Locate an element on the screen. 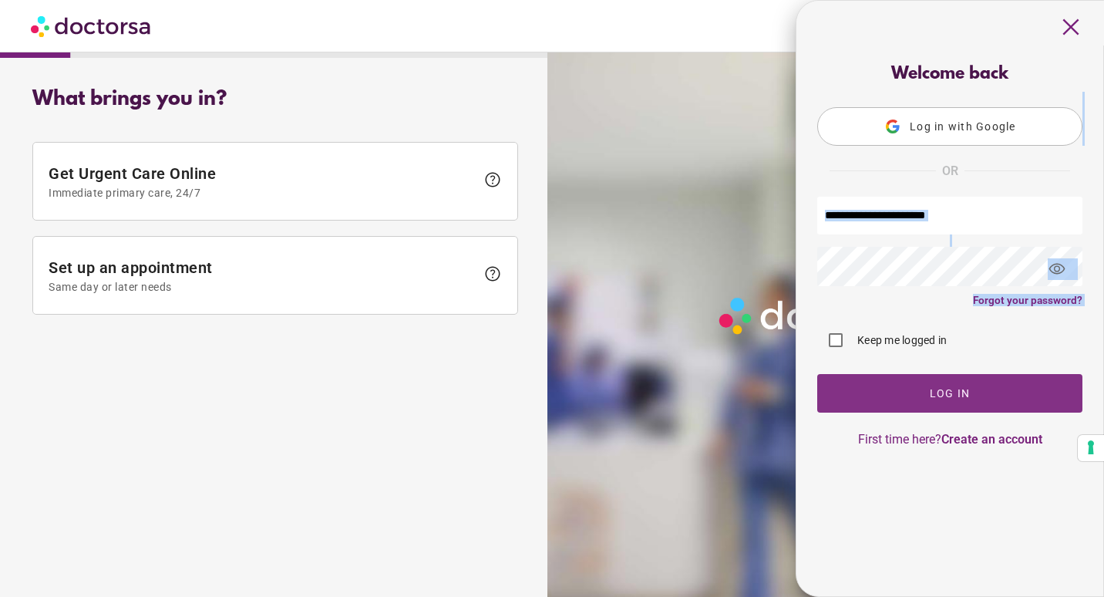  span: close is located at coordinates (1071, 27).